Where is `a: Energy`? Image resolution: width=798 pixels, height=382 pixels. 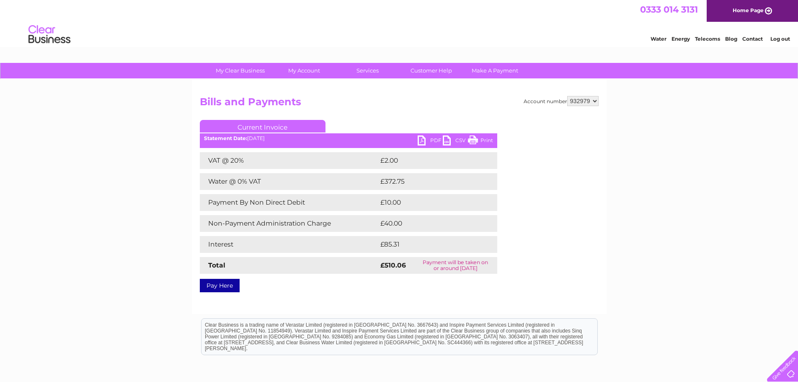
a: Energy is located at coordinates (681, 39).